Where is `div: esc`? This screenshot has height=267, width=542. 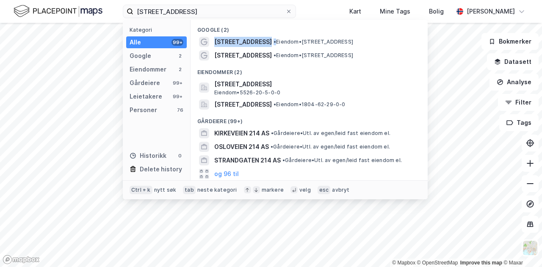
div: esc is located at coordinates (324, 190).